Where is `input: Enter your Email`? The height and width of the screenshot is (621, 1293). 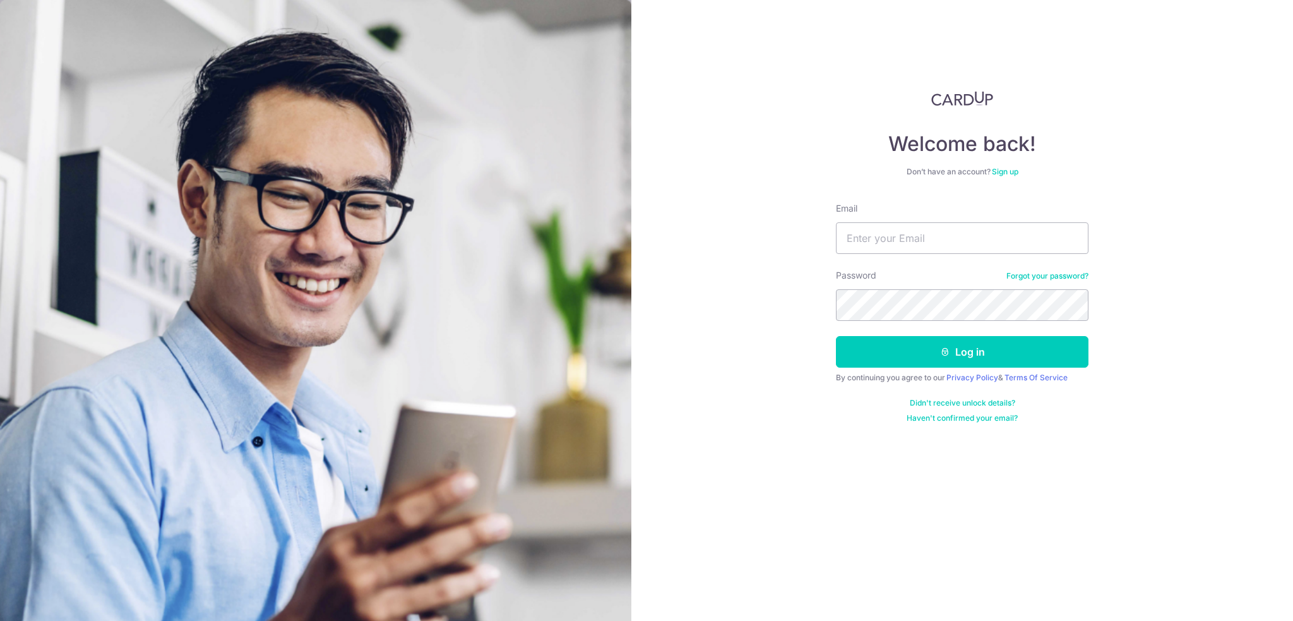 input: Enter your Email is located at coordinates (962, 238).